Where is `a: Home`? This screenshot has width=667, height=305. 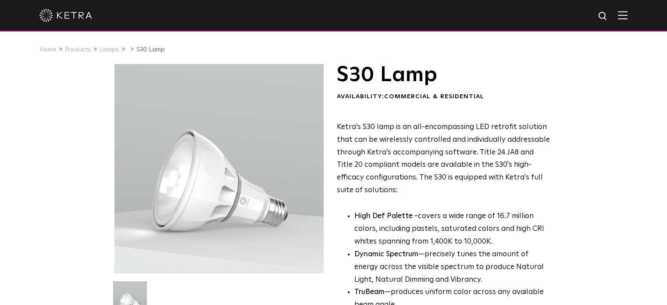 a: Home is located at coordinates (48, 50).